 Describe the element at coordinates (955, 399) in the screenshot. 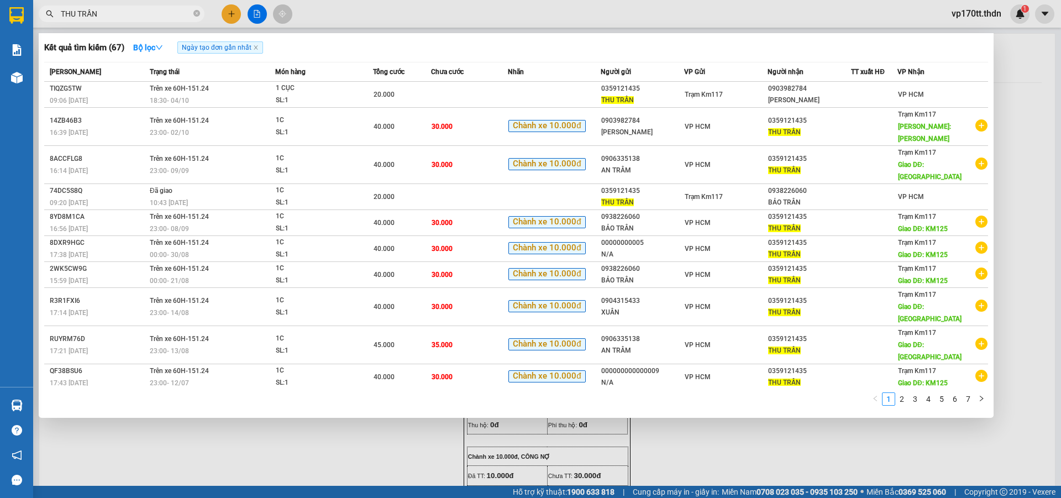

I see `li: 6` at that location.